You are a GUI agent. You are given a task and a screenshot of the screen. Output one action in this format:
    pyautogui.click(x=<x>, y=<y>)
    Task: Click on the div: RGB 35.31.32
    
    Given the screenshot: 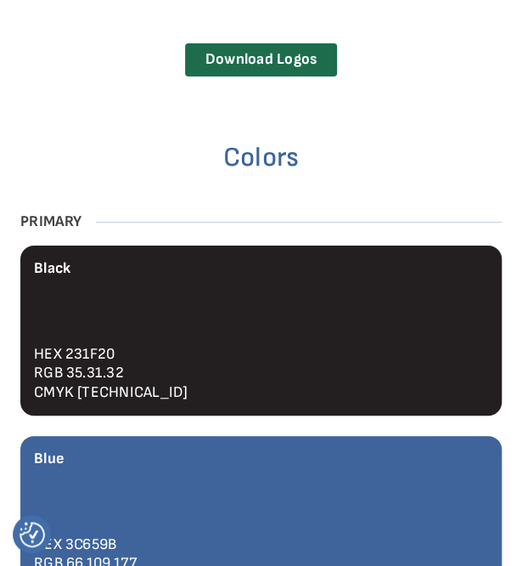 What is the action you would take?
    pyautogui.click(x=261, y=373)
    